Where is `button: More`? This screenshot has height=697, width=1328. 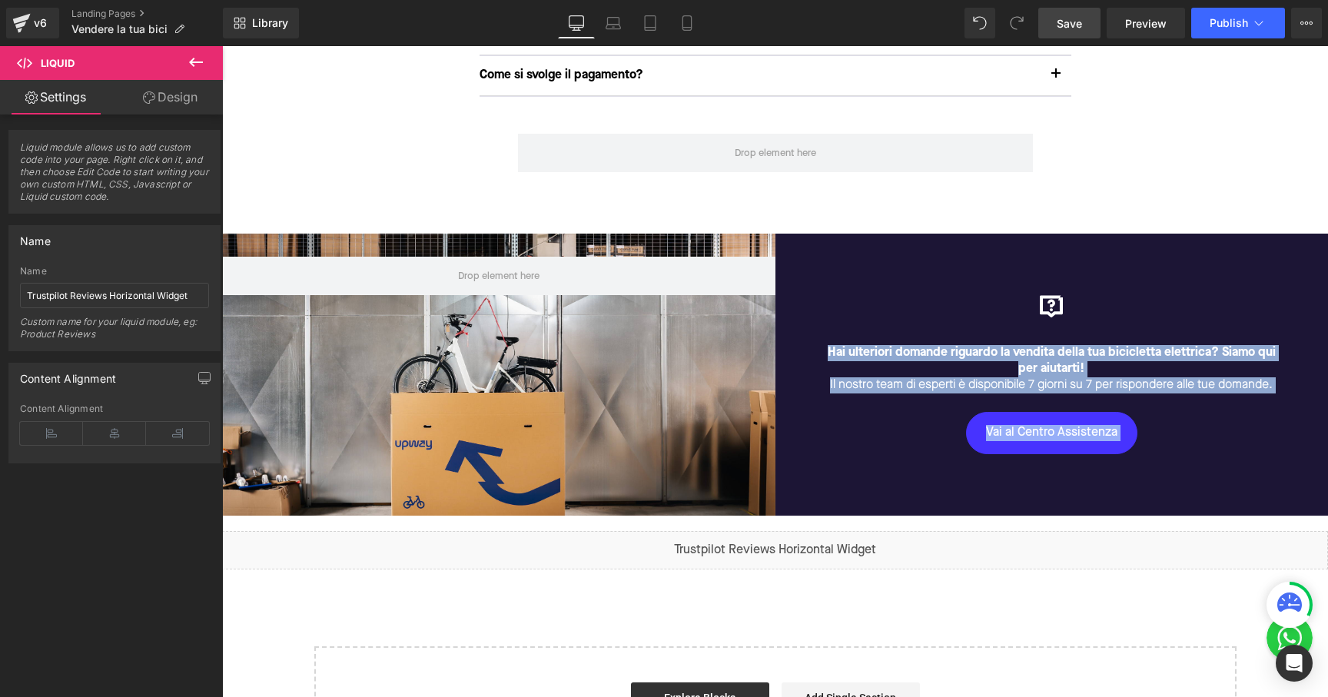 button: More is located at coordinates (1306, 23).